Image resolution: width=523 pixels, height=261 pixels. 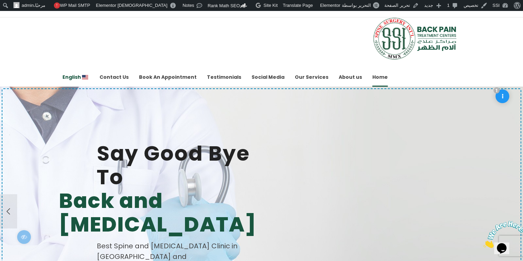 I want to click on span: Edit, so click(x=502, y=96).